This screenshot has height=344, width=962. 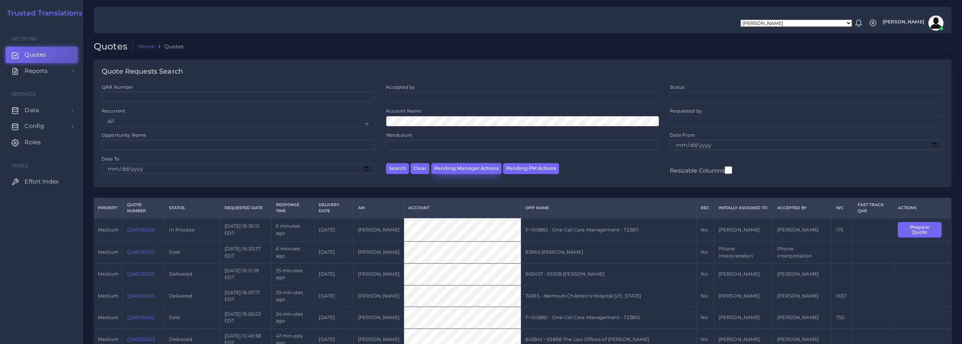 I want to click on th: Status, so click(x=192, y=208).